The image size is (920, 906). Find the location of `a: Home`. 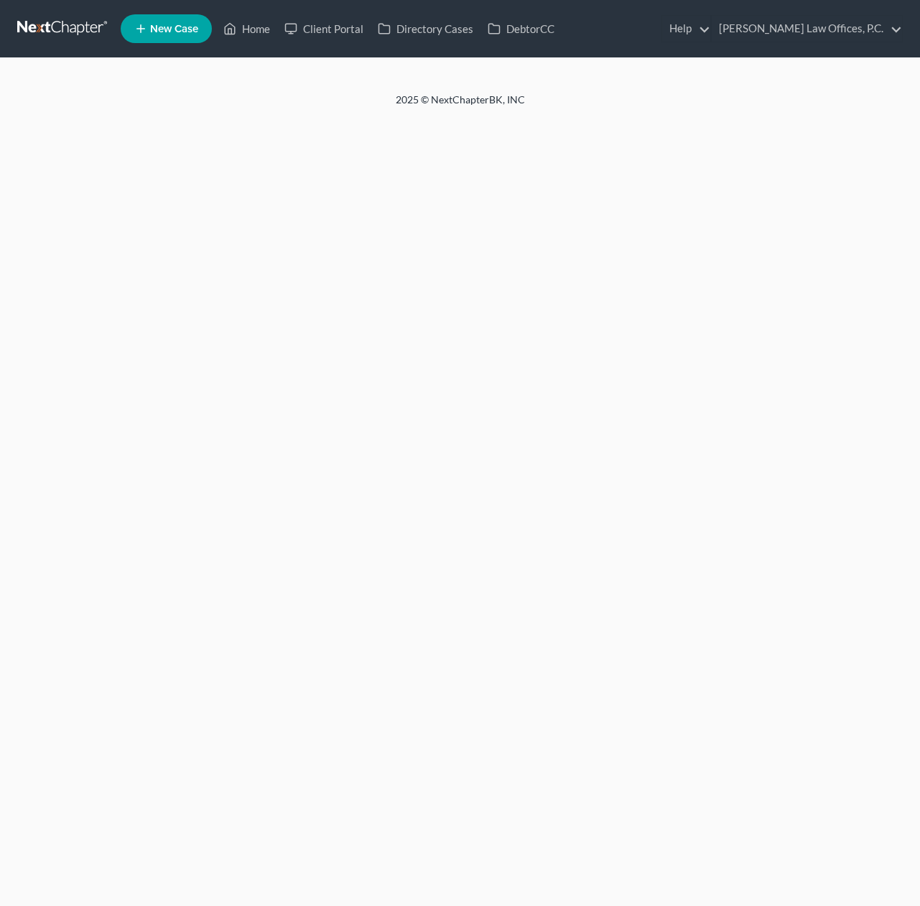

a: Home is located at coordinates (246, 29).